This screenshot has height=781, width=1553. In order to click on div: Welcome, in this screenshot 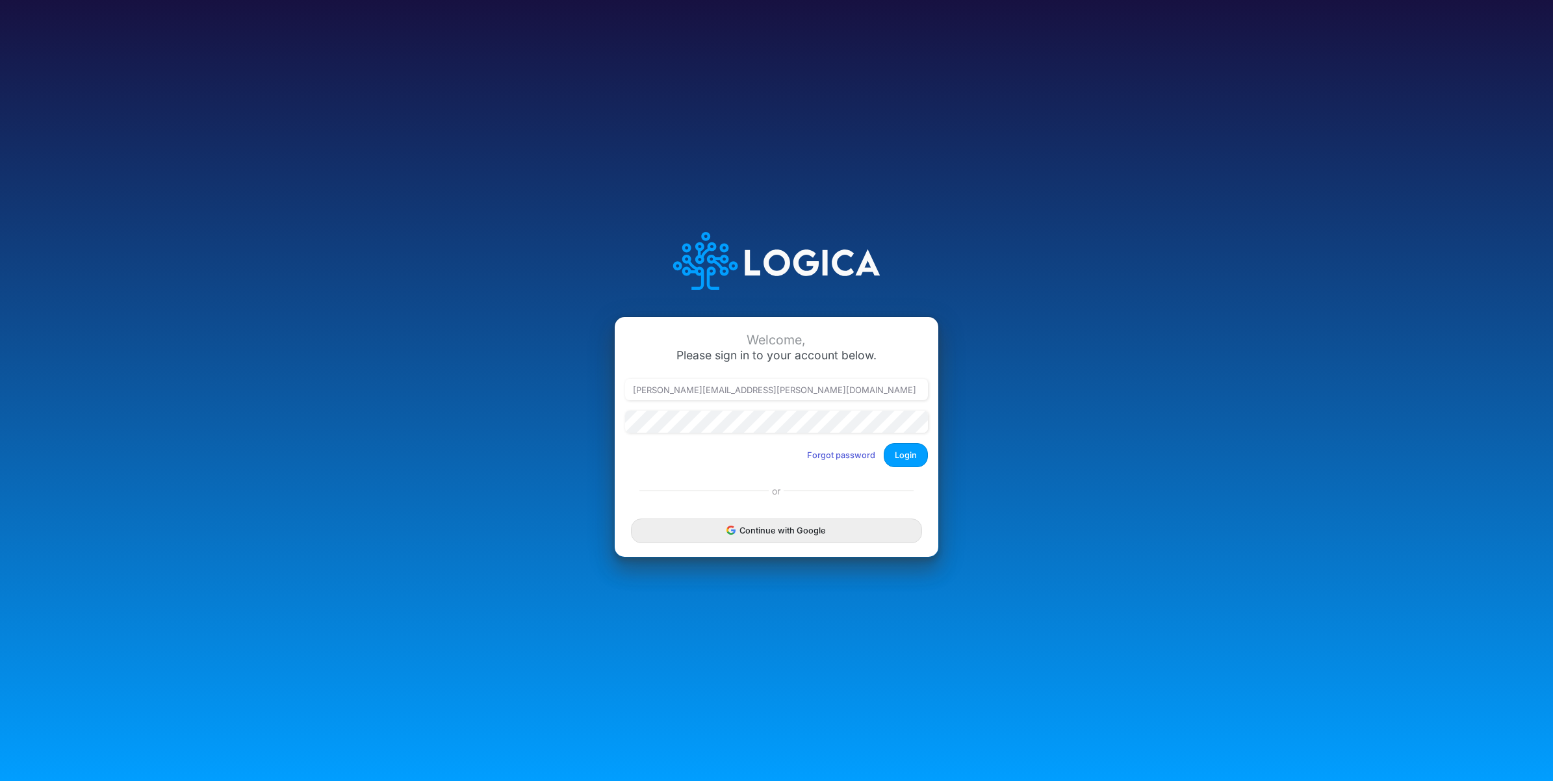, I will do `click(776, 340)`.